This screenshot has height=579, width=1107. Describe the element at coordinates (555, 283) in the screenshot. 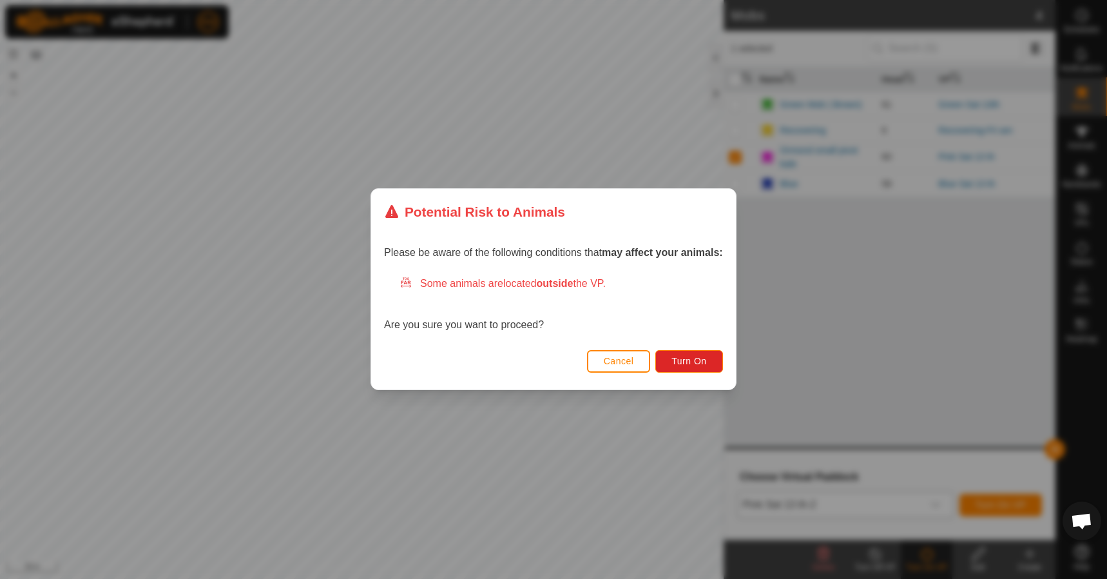

I see `strong: outside` at that location.